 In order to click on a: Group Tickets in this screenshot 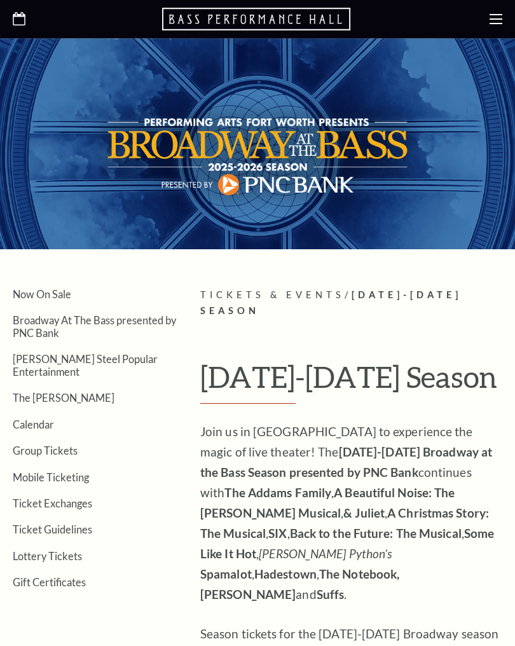, I will do `click(45, 450)`.